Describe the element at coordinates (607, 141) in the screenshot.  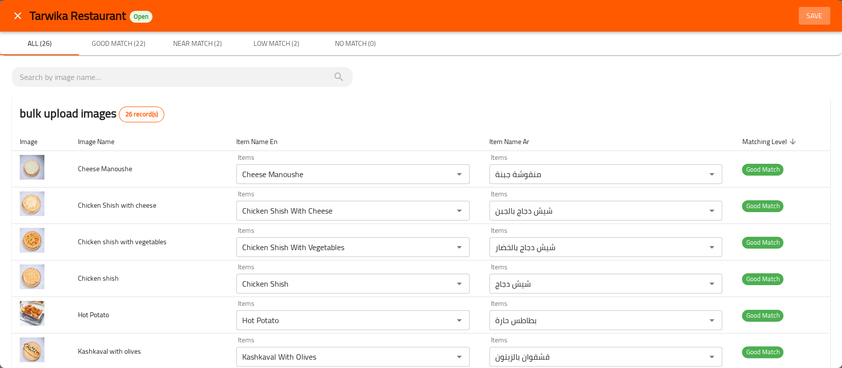
I see `th: Item Name Ar` at that location.